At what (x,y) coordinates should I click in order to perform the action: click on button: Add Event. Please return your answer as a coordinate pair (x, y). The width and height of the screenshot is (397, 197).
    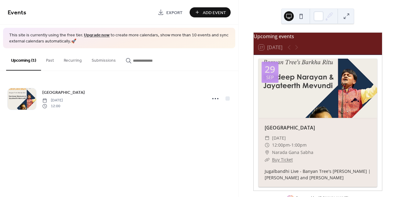
    Looking at the image, I should click on (210, 12).